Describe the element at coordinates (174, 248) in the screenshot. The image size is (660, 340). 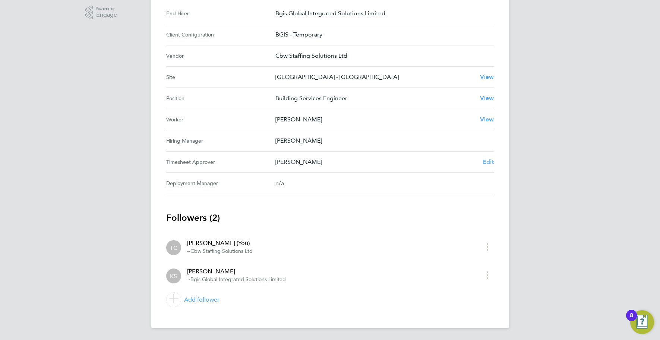
I see `span: TC` at that location.